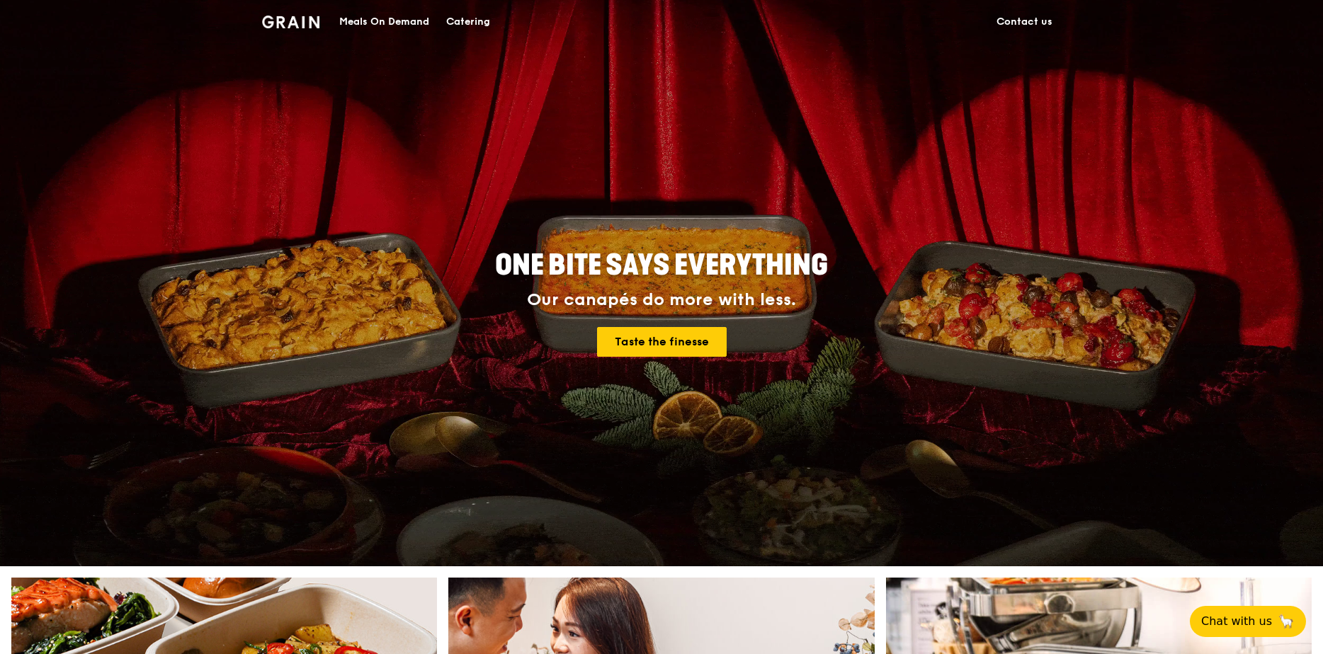  What do you see at coordinates (661, 342) in the screenshot?
I see `a: Taste the finesse` at bounding box center [661, 342].